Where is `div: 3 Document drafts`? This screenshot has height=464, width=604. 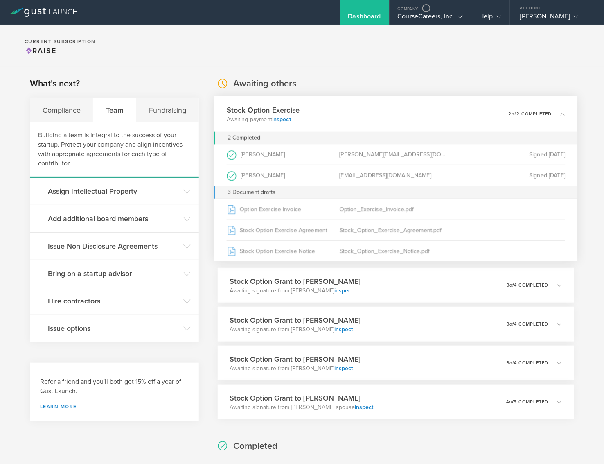 div: 3 Document drafts is located at coordinates (396, 192).